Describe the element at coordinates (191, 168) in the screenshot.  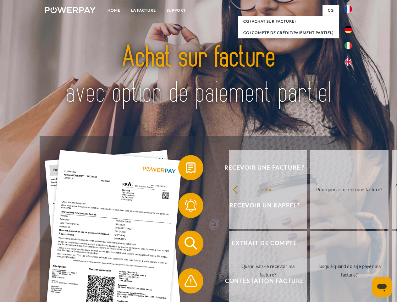
I see `img: qb_bill.svg` at that location.